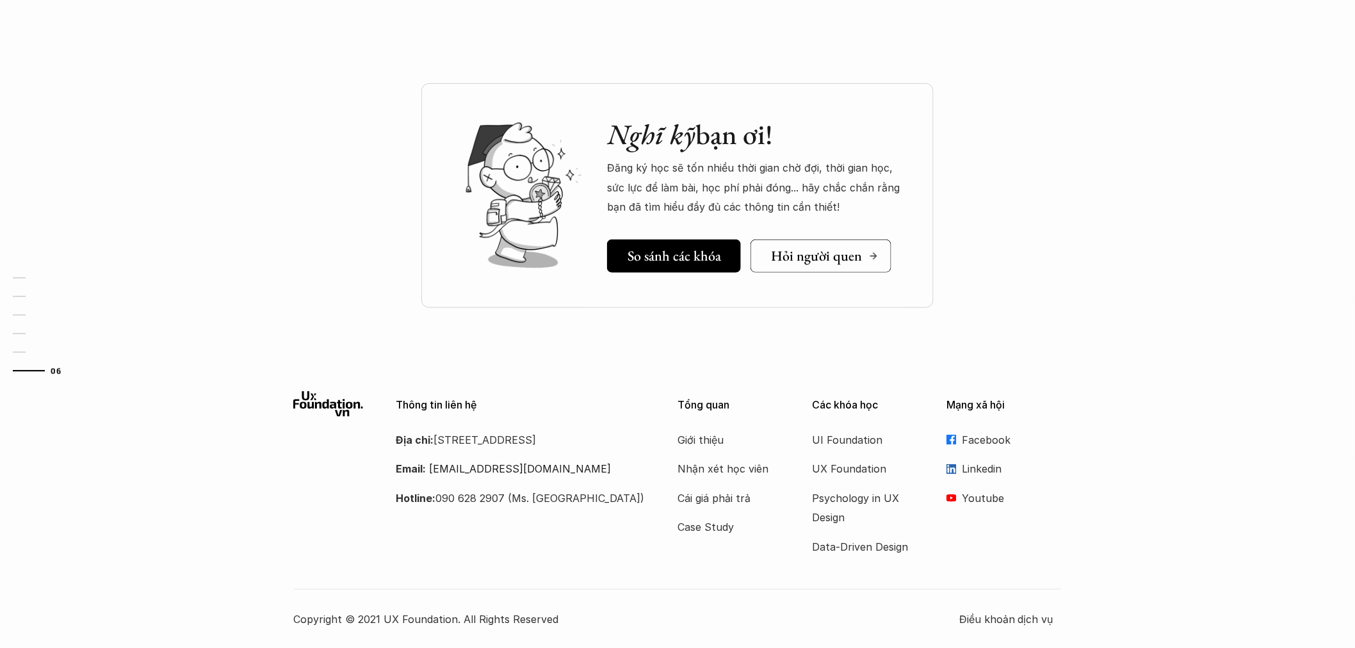 This screenshot has width=1355, height=648. Describe the element at coordinates (863, 547) in the screenshot. I see `p: Data-Driven Design` at that location.